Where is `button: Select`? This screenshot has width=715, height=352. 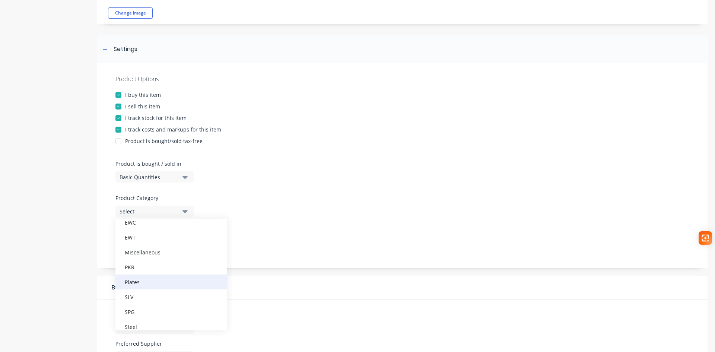
button: Select is located at coordinates (155, 211).